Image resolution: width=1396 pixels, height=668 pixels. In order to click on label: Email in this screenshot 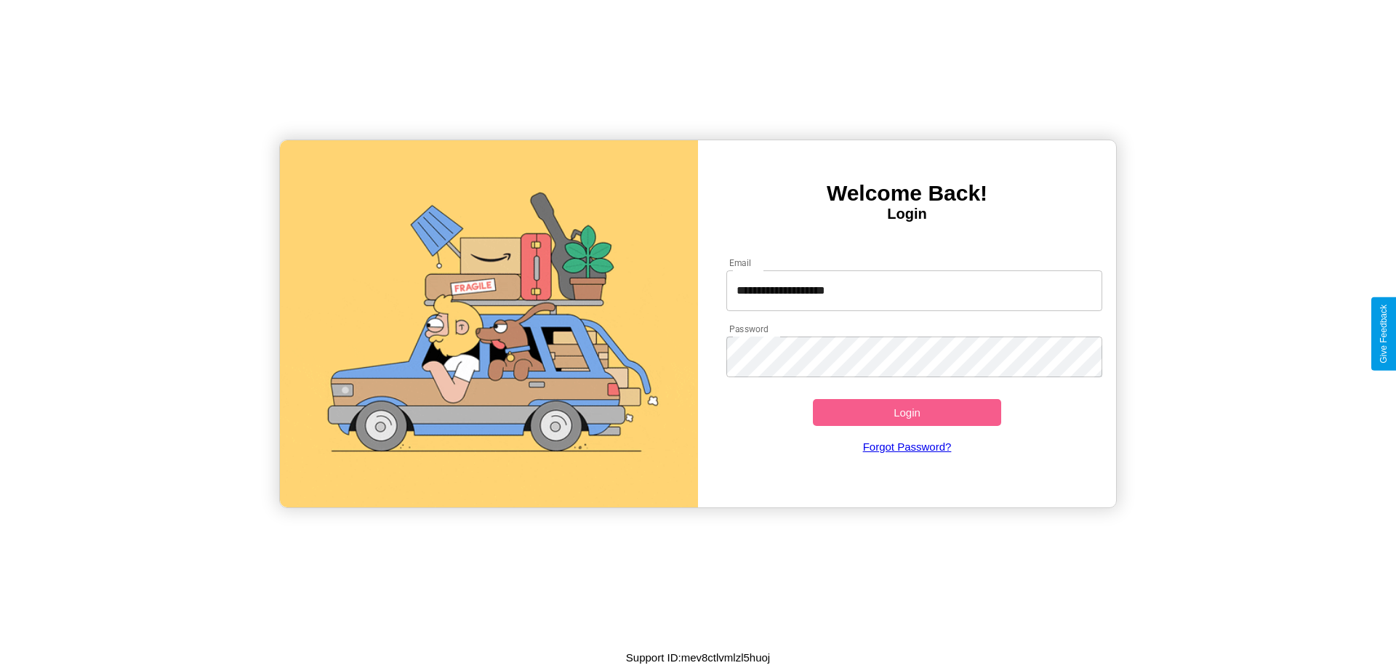, I will do `click(740, 262)`.